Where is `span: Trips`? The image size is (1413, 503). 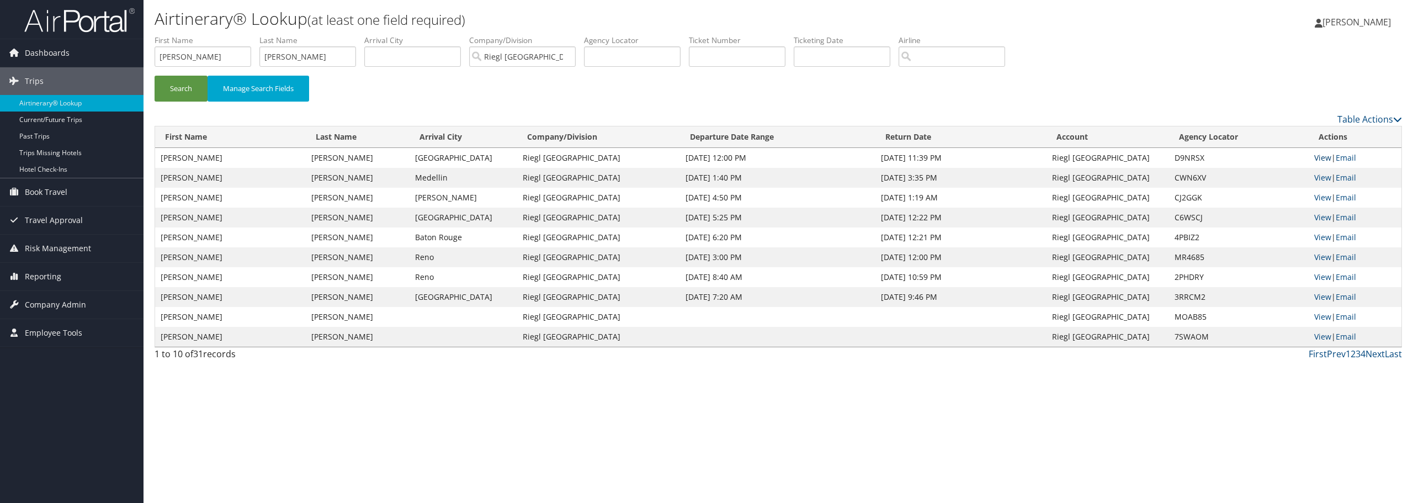
span: Trips is located at coordinates (34, 81).